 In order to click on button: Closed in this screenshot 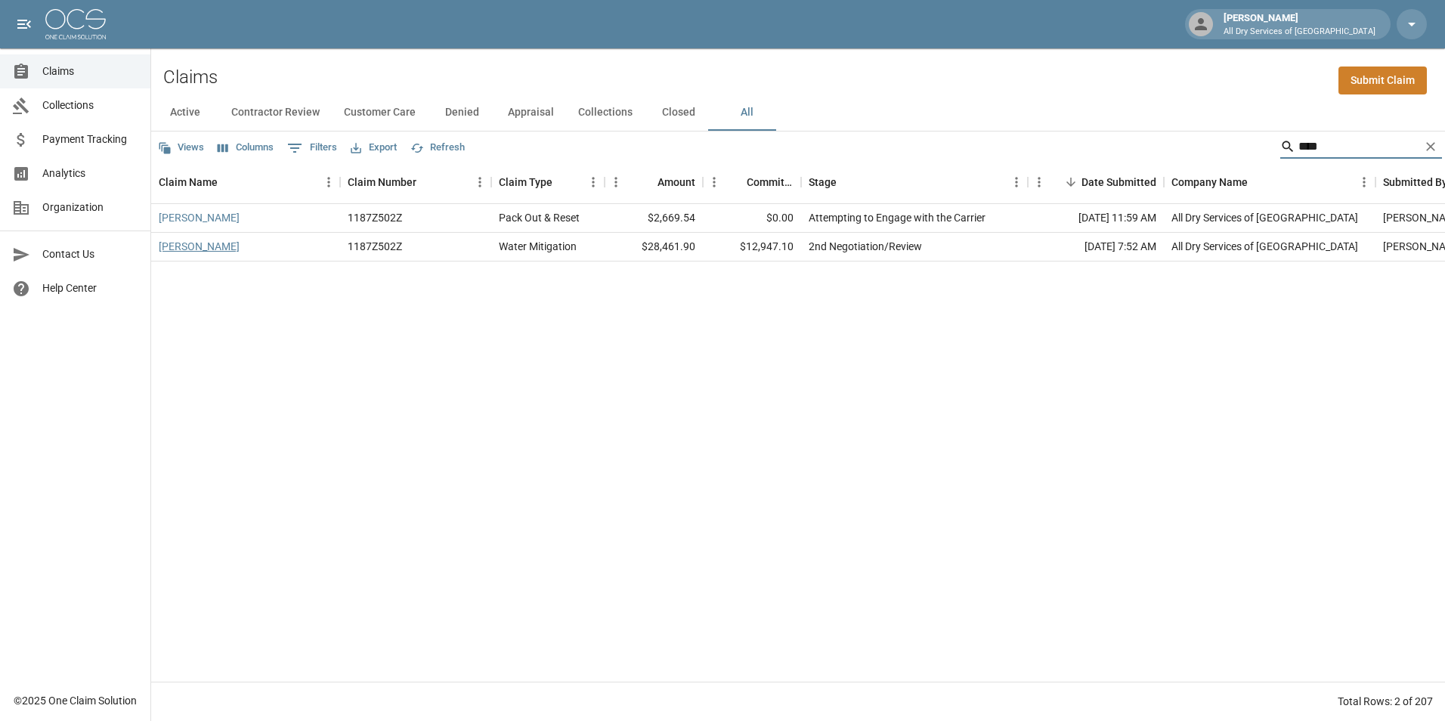, I will do `click(679, 113)`.